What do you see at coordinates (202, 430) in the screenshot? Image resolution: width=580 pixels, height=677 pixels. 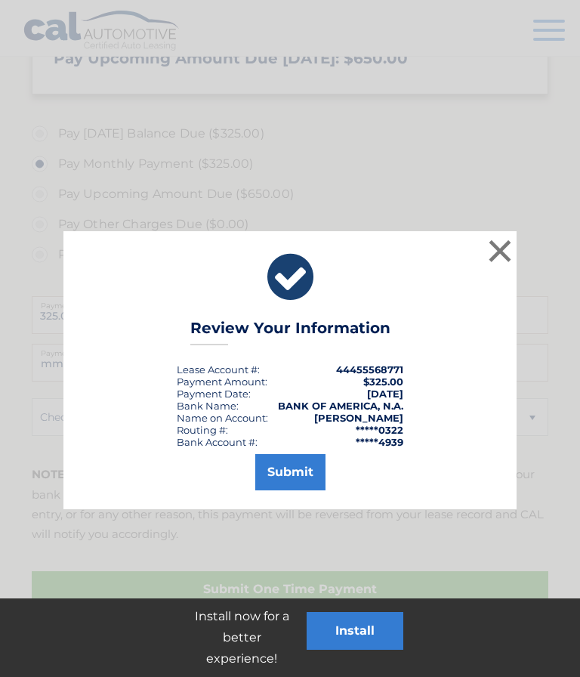 I see `div: Routing #:` at bounding box center [202, 430].